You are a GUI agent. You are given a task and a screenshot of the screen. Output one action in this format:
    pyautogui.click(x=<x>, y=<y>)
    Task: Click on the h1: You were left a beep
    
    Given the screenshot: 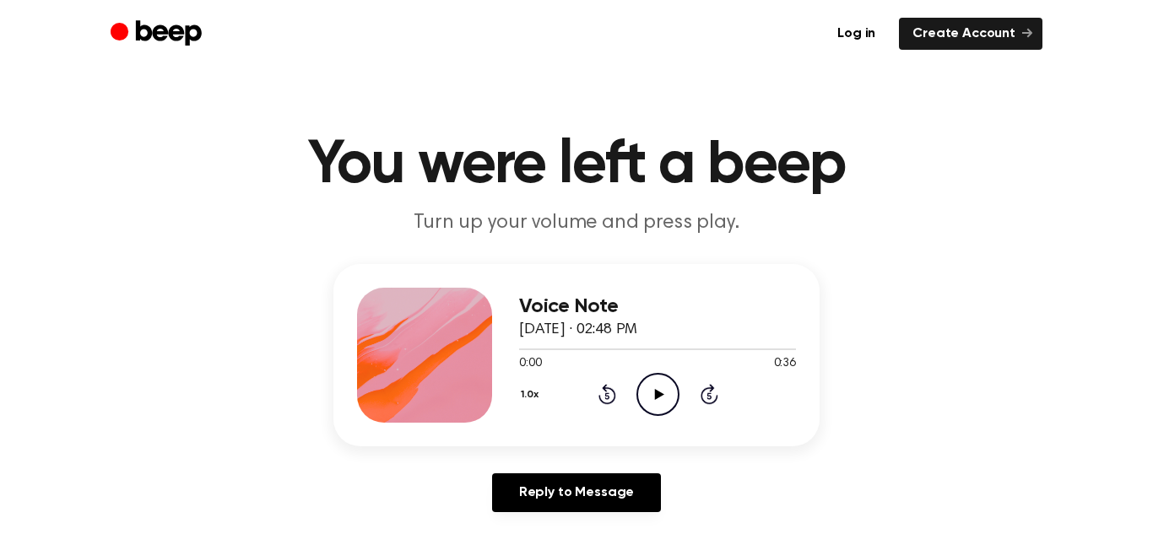 What is the action you would take?
    pyautogui.click(x=576, y=165)
    